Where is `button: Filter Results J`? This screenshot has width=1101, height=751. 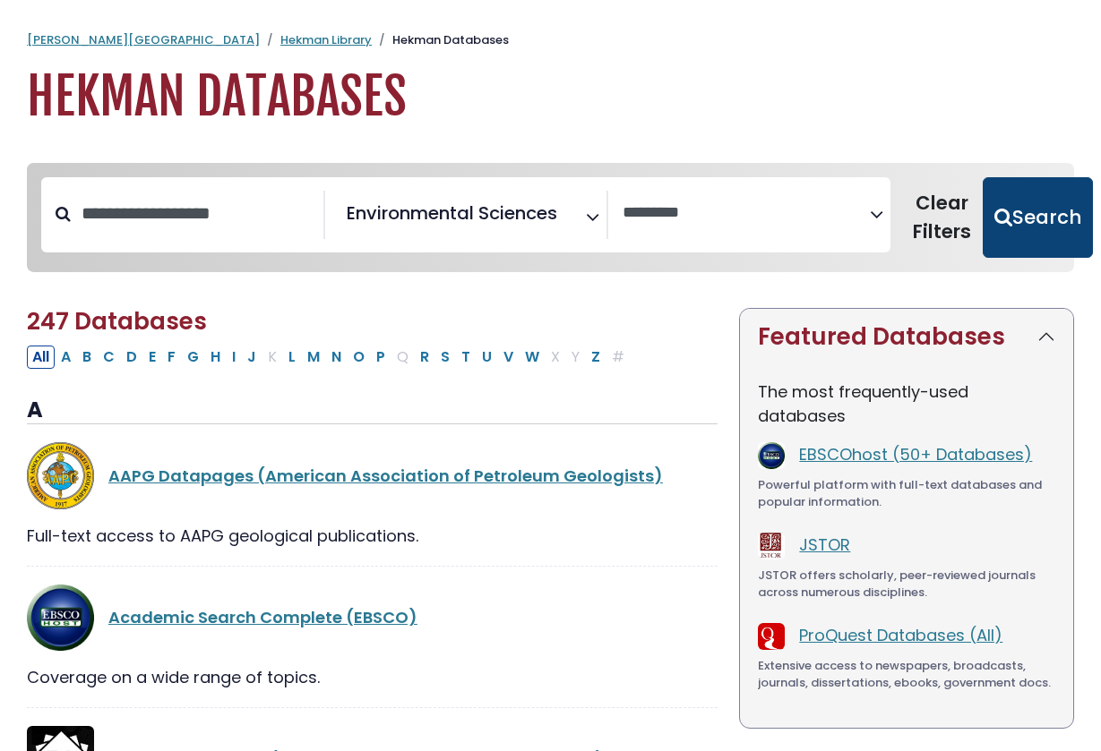 button: Filter Results J is located at coordinates (252, 357).